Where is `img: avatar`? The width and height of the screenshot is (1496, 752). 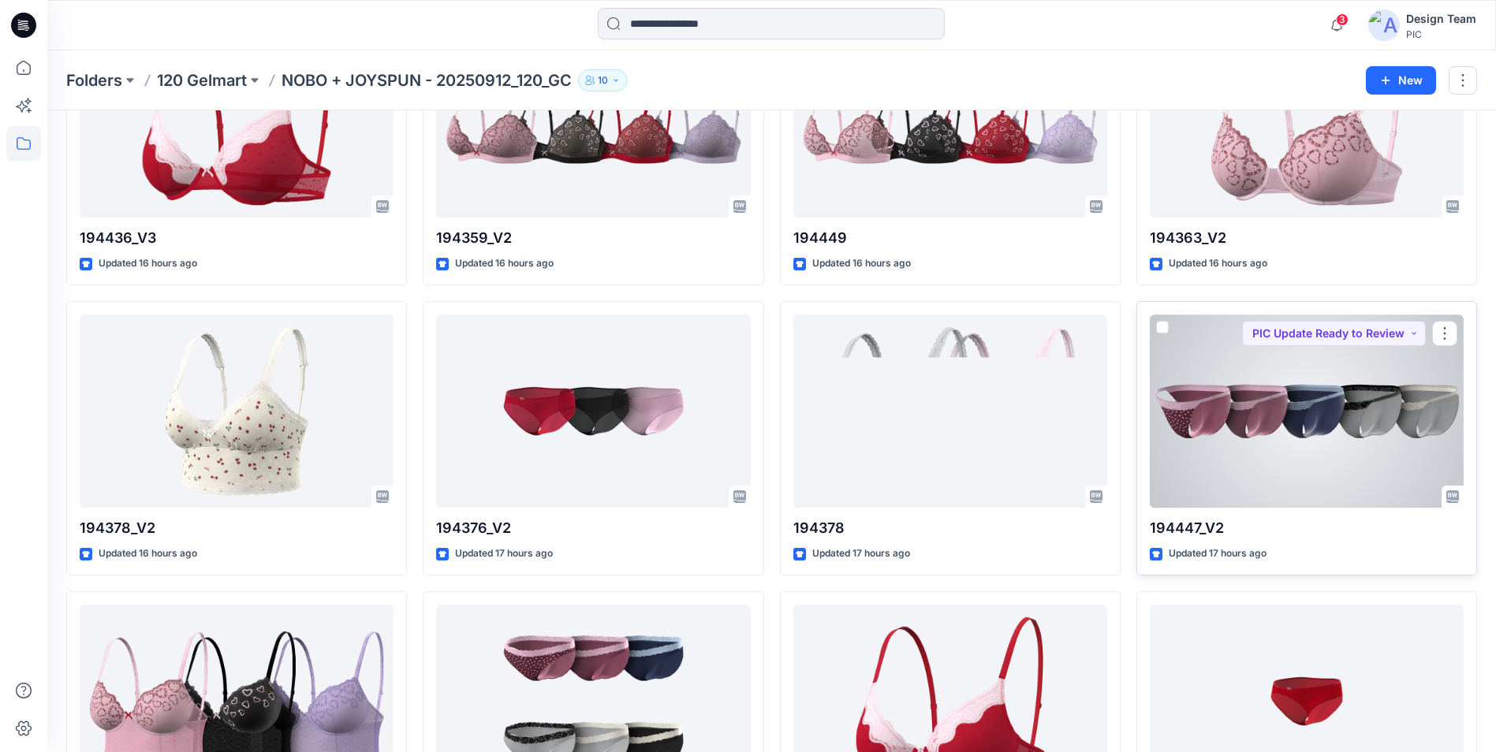
img: avatar is located at coordinates (1384, 25).